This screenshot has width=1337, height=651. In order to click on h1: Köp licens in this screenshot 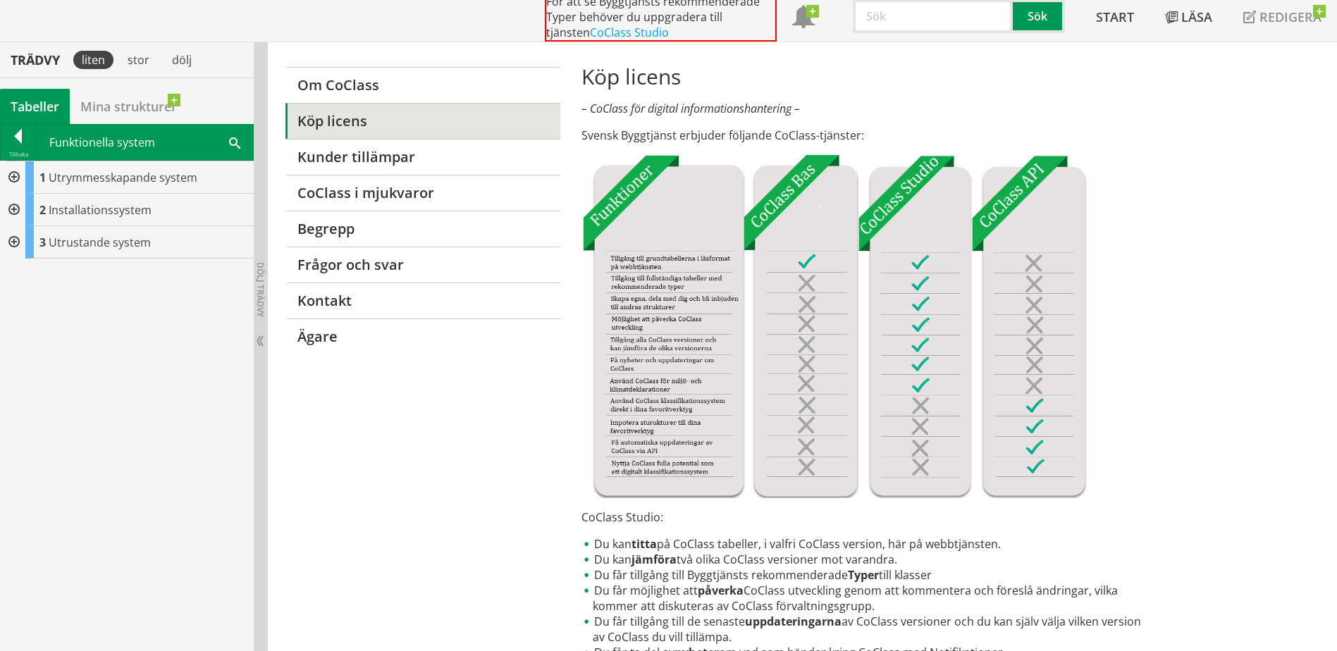, I will do `click(866, 77)`.